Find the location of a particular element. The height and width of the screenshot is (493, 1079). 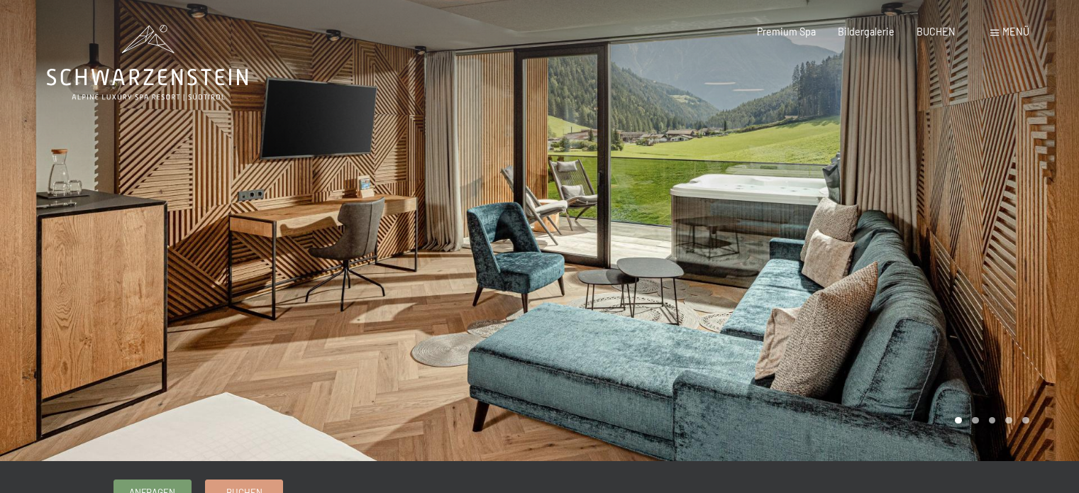

a: Bildergalerie is located at coordinates (867, 31).